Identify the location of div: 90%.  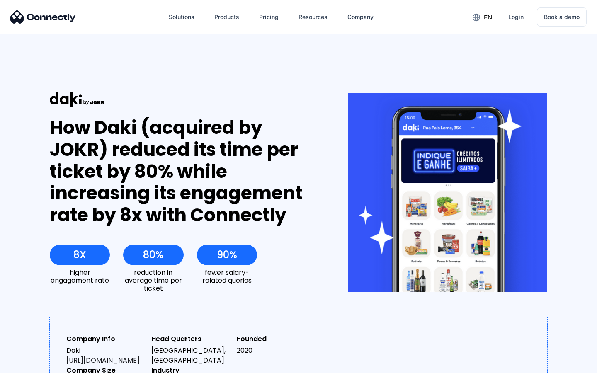
(227, 255).